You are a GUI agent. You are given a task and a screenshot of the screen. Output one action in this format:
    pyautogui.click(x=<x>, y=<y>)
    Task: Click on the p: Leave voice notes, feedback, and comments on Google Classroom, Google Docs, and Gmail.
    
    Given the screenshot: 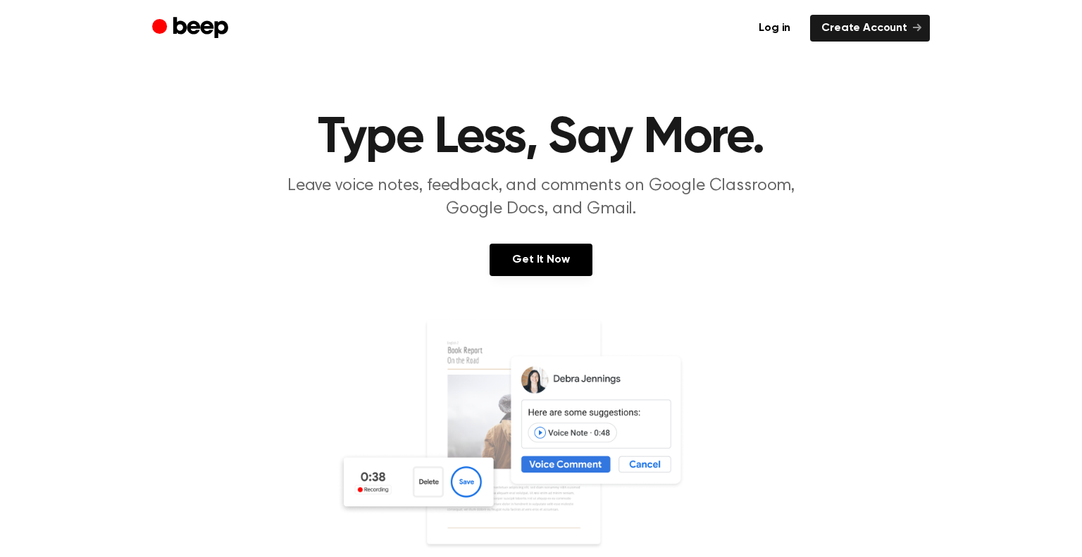 What is the action you would take?
    pyautogui.click(x=541, y=198)
    